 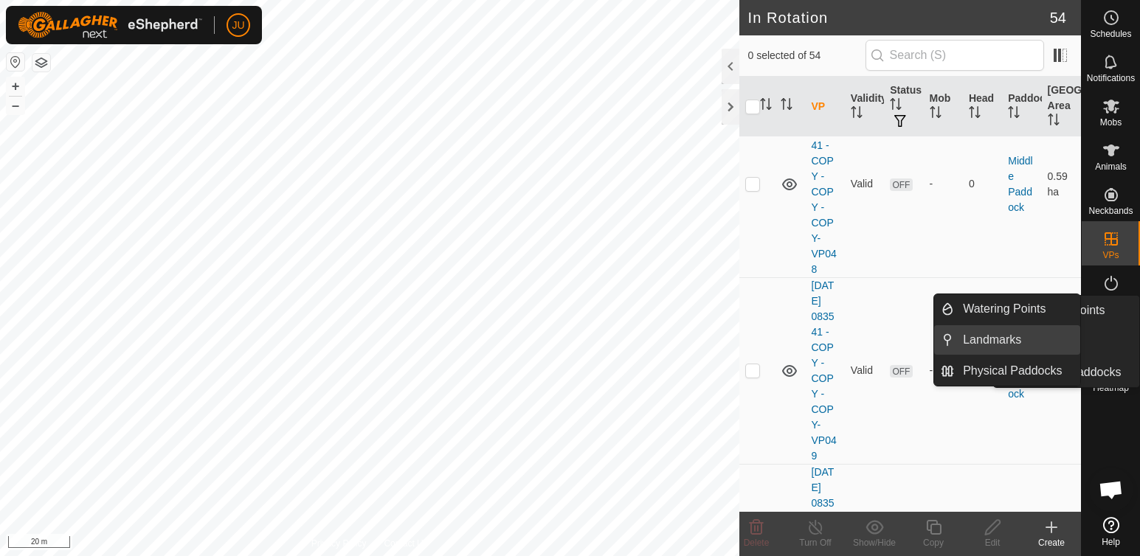 I want to click on span: Schedules, so click(x=1110, y=34).